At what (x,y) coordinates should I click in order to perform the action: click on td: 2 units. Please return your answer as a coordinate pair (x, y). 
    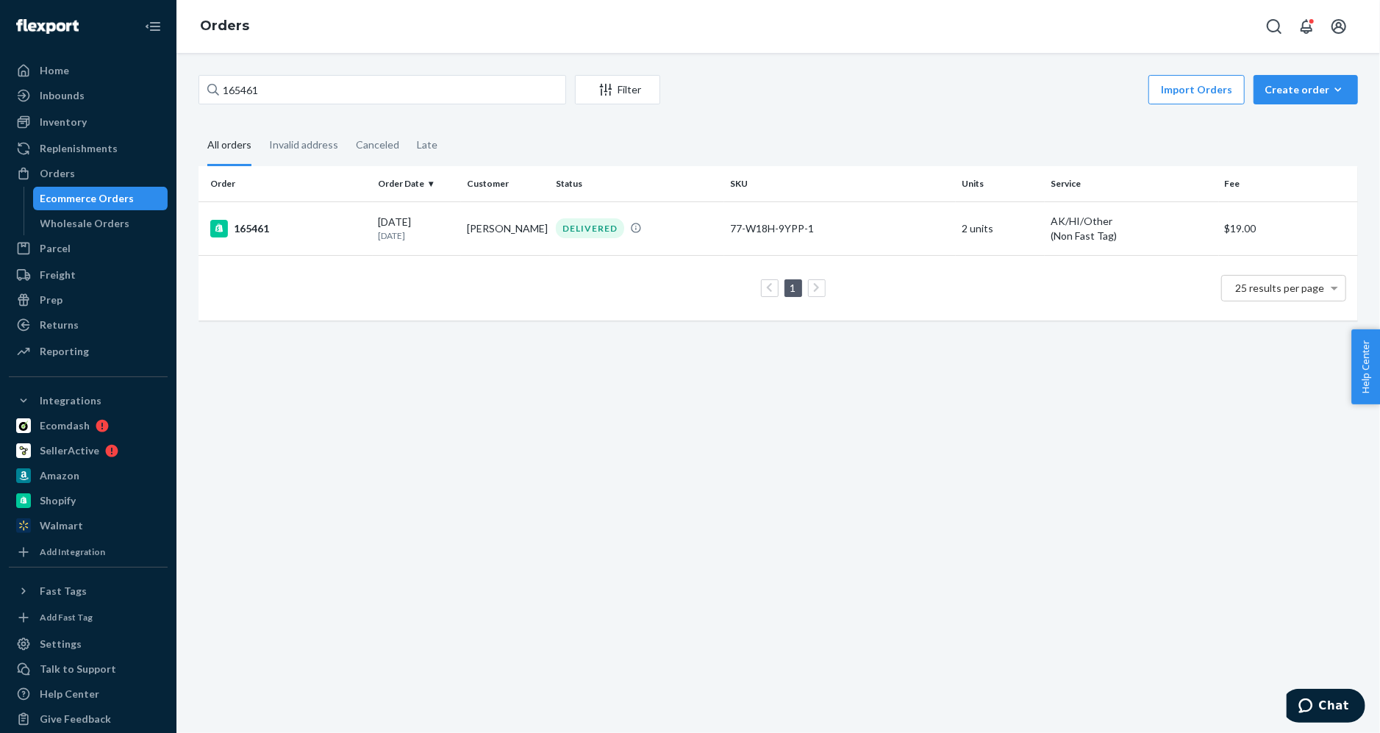
    Looking at the image, I should click on (1000, 228).